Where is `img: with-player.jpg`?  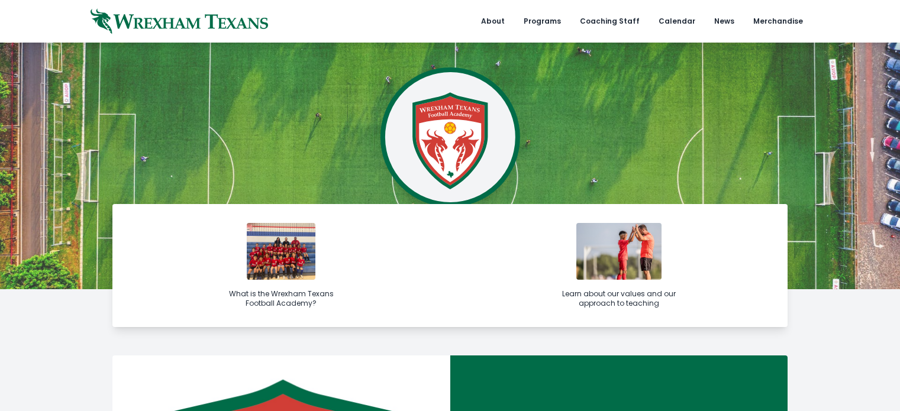
img: with-player.jpg is located at coordinates (619, 252).